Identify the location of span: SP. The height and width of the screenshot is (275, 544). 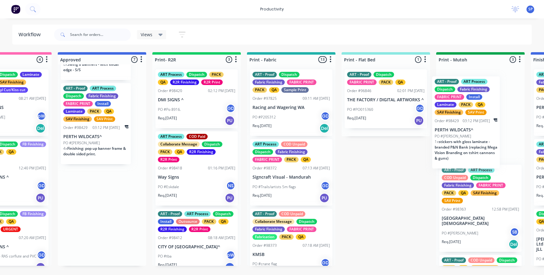
(531, 9).